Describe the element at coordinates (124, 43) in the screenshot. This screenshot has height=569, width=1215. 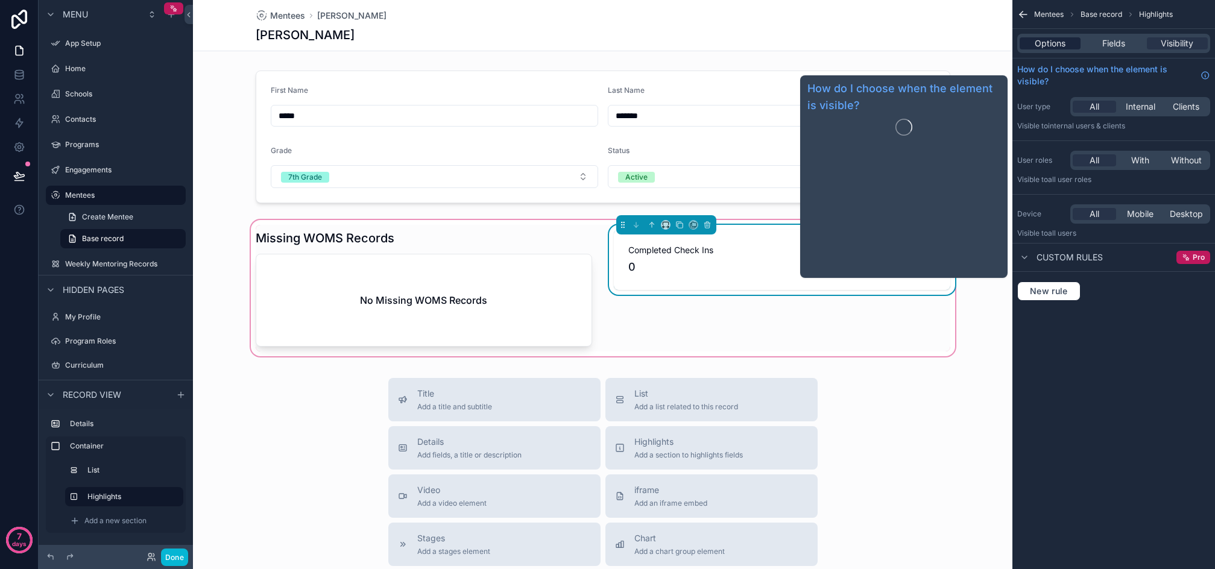
I see `label: App Setup` at that location.